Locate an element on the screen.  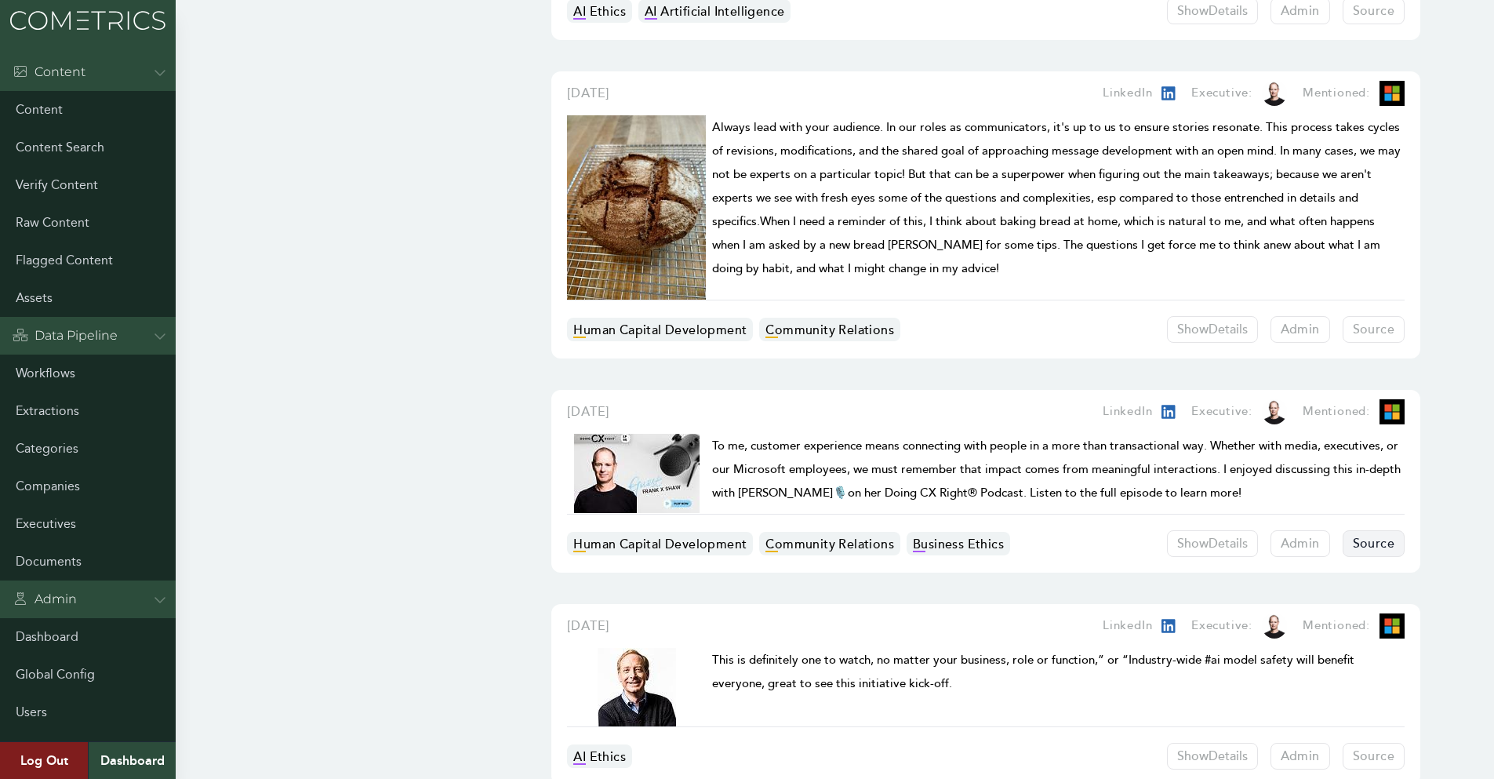
p: AI Ethics is located at coordinates (599, 756).